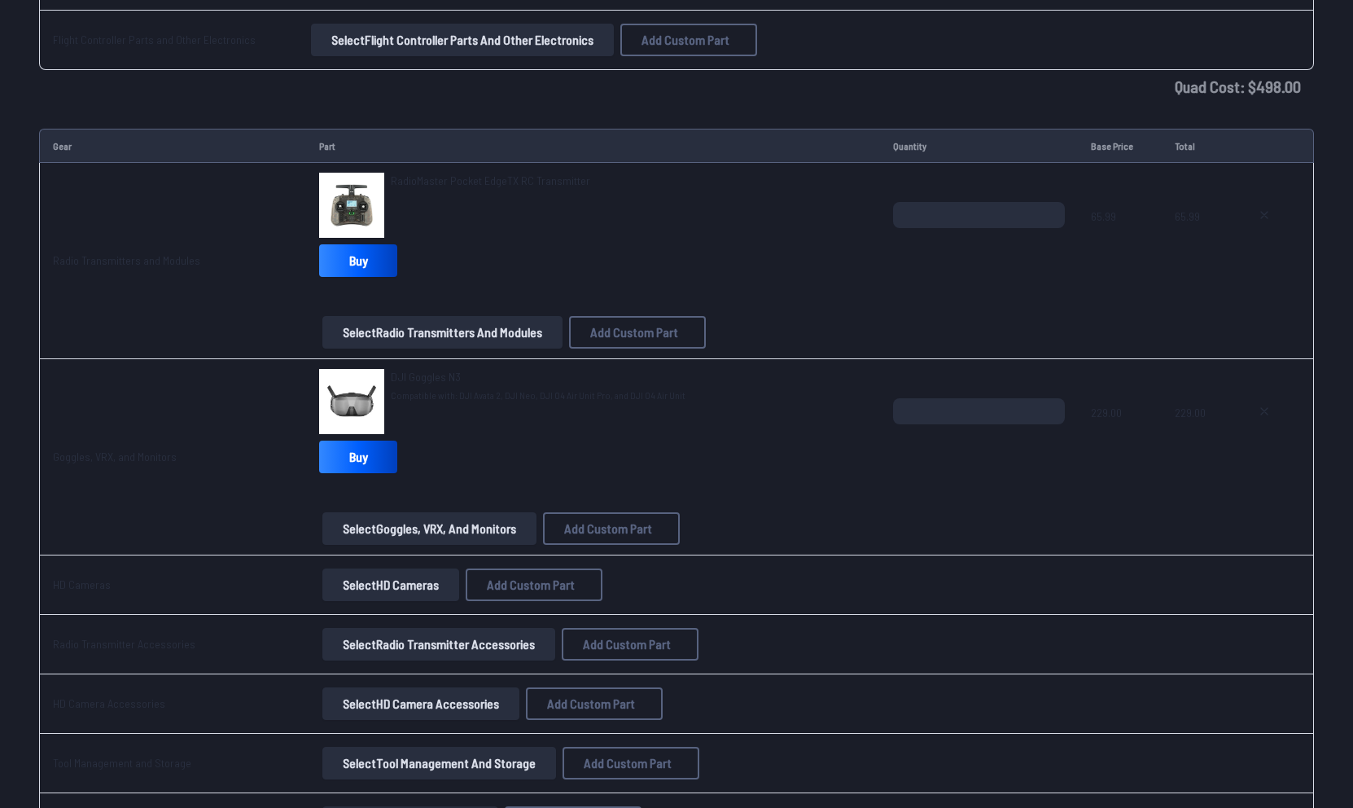 Image resolution: width=1353 pixels, height=808 pixels. Describe the element at coordinates (122, 762) in the screenshot. I see `a: Tool Management and Storage` at that location.